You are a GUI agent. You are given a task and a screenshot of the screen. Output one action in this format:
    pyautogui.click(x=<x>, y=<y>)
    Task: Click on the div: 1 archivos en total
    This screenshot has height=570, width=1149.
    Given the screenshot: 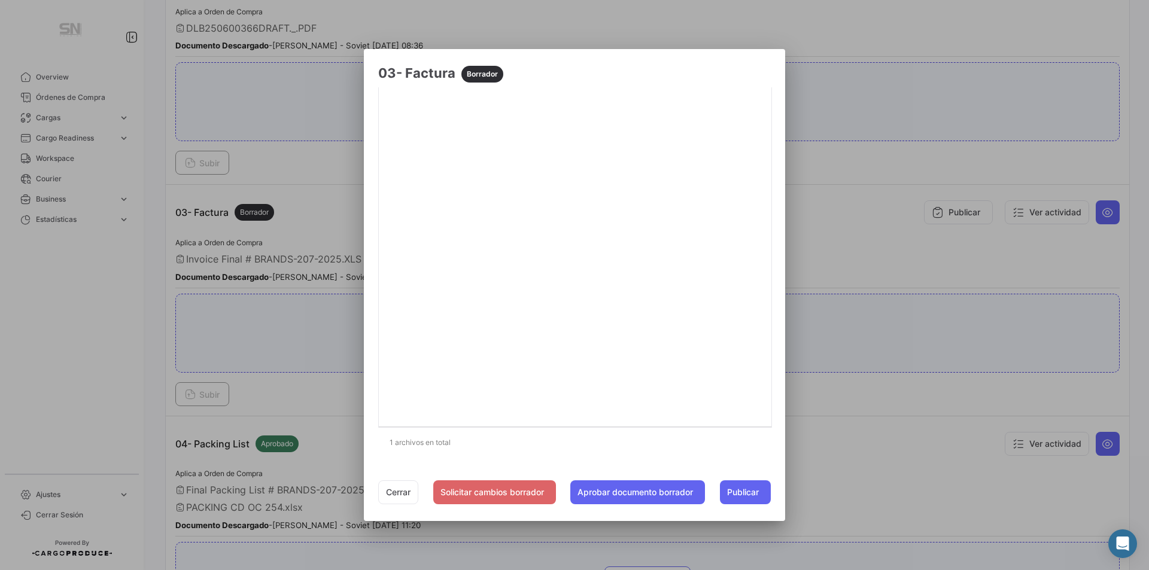 What is the action you would take?
    pyautogui.click(x=575, y=443)
    